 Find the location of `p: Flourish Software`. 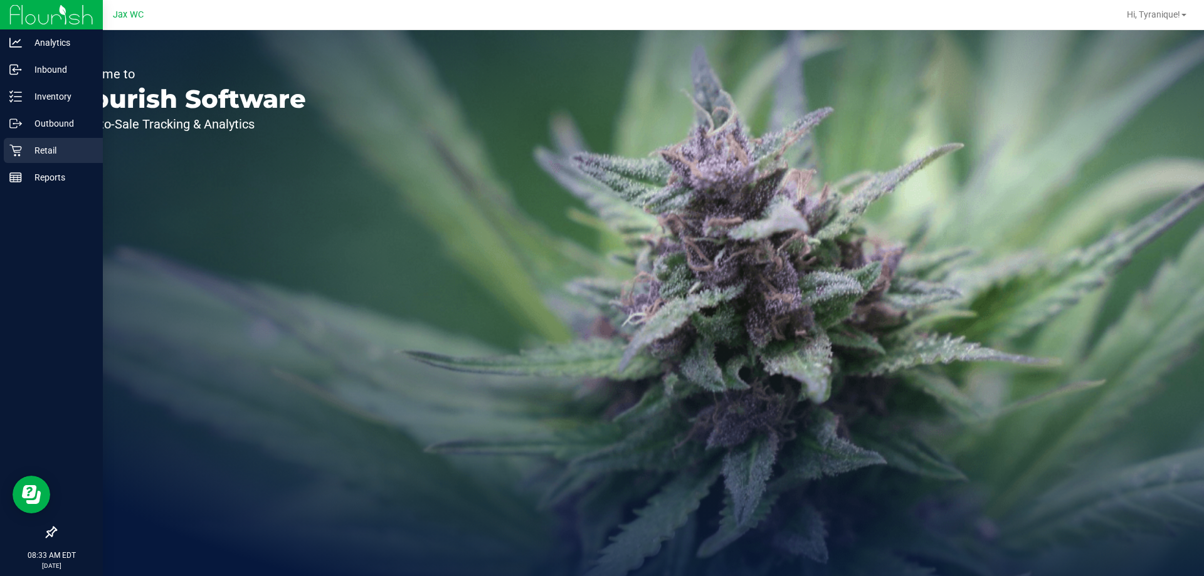

p: Flourish Software is located at coordinates (187, 99).